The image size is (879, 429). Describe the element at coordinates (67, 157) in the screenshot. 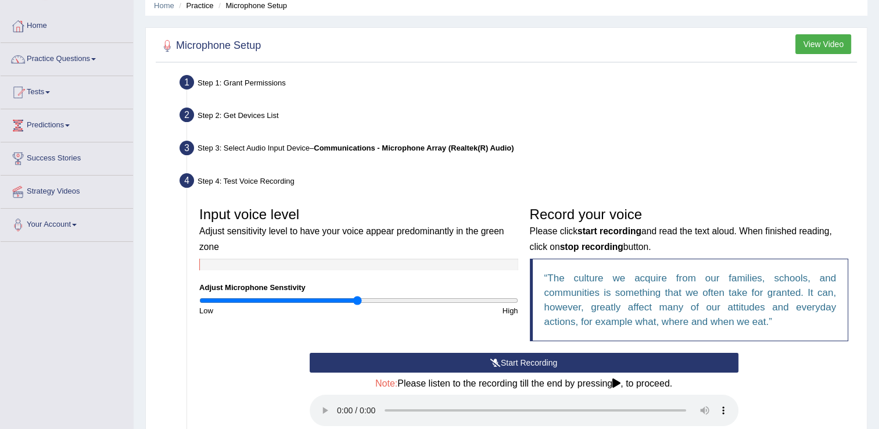

I see `a: Success Stories` at that location.